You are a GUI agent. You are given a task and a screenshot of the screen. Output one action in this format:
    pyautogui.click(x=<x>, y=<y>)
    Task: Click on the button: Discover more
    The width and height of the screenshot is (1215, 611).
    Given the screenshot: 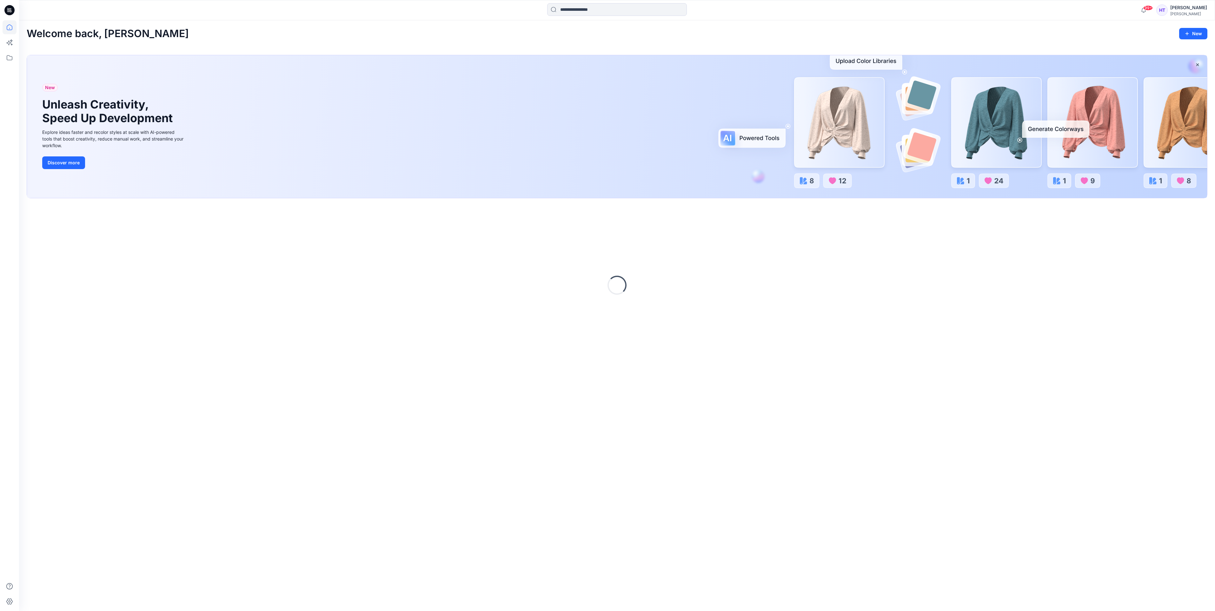 What is the action you would take?
    pyautogui.click(x=63, y=163)
    